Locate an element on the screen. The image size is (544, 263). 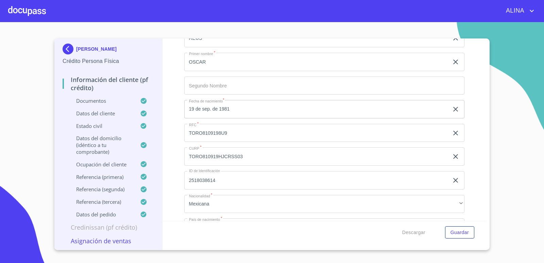
p: Estado Civil is located at coordinates (101, 126).